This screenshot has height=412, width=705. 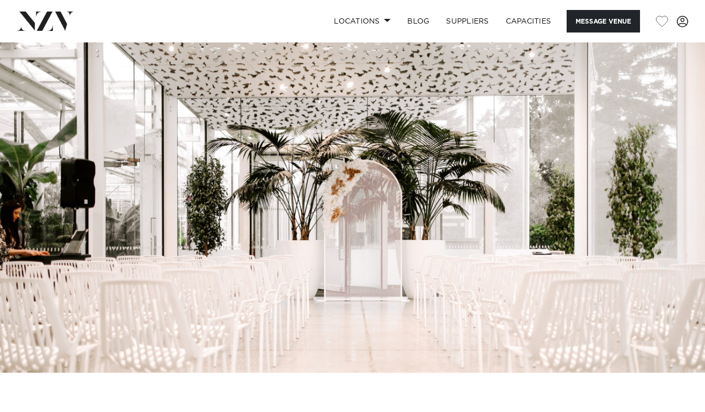 What do you see at coordinates (528, 21) in the screenshot?
I see `a: Capacities` at bounding box center [528, 21].